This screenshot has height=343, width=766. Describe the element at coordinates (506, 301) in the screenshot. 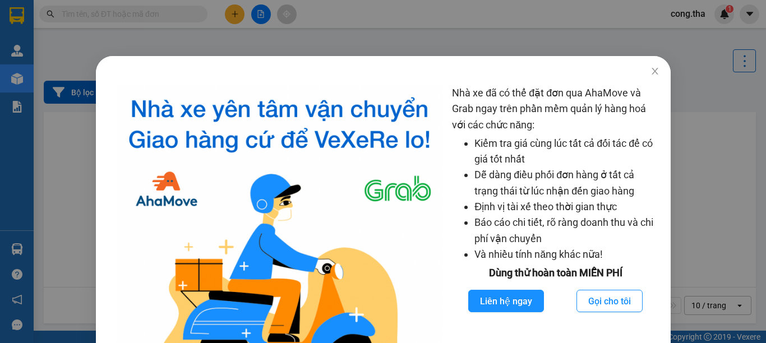

I see `span: Liên hệ ngay` at that location.